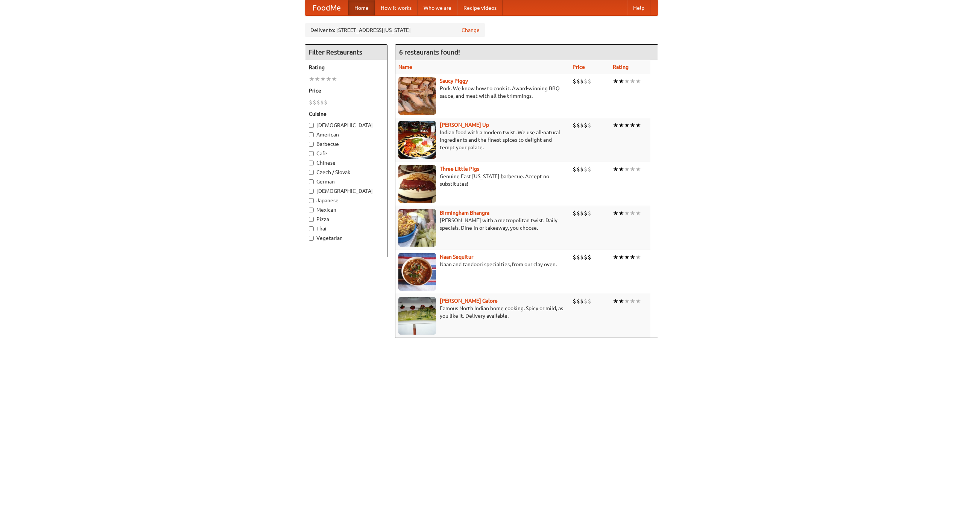 This screenshot has height=532, width=963. Describe the element at coordinates (346, 114) in the screenshot. I see `h5: Cuisine` at that location.